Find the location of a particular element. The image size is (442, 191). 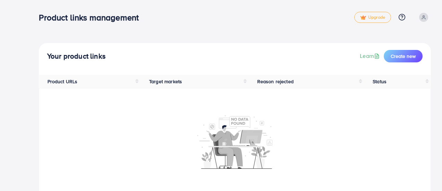

h3: Product links management is located at coordinates (91, 17).